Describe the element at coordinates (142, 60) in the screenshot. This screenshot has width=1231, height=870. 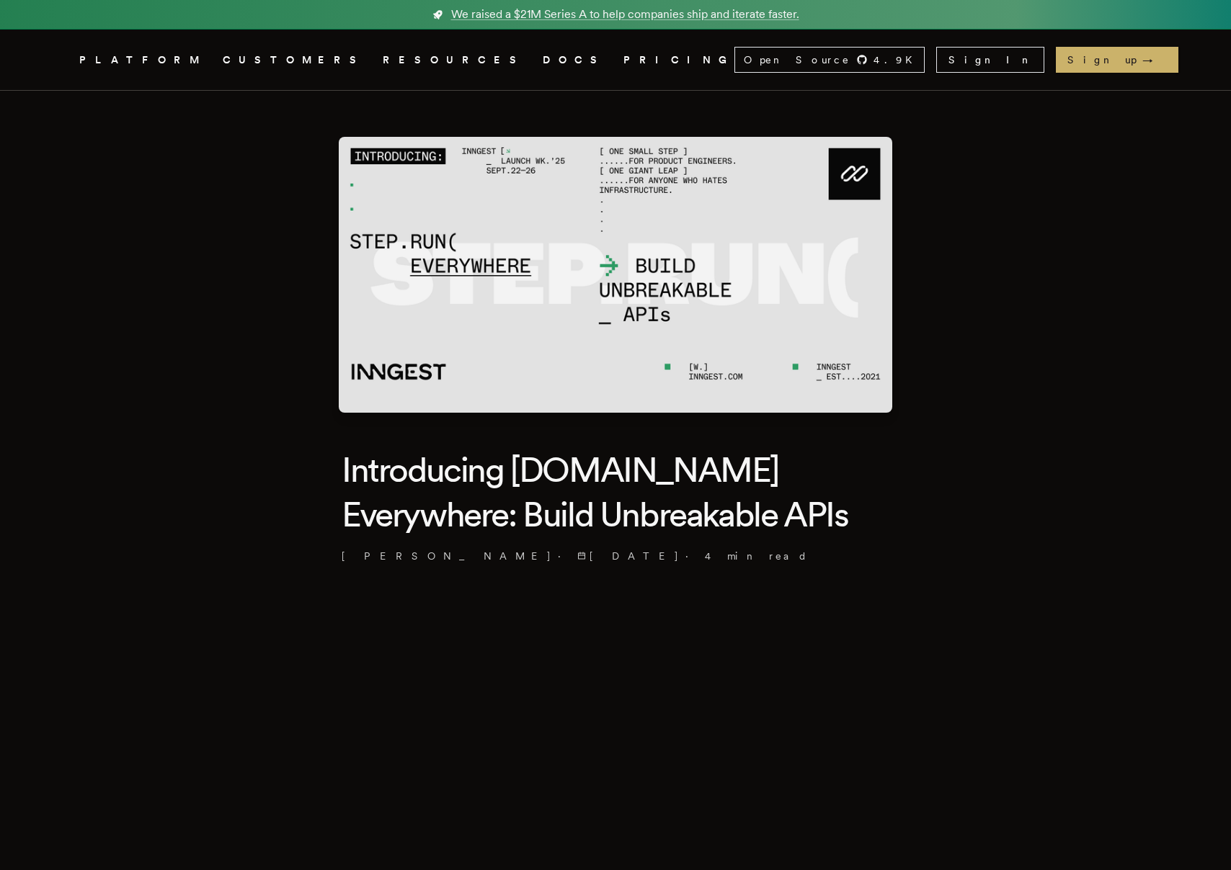
I see `span: PLATFORM` at that location.